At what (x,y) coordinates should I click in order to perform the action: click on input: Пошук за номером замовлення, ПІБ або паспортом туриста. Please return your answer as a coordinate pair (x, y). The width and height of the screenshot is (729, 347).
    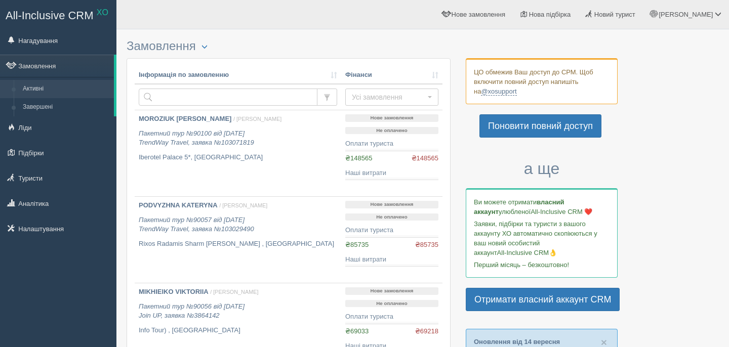
    Looking at the image, I should click on (228, 97).